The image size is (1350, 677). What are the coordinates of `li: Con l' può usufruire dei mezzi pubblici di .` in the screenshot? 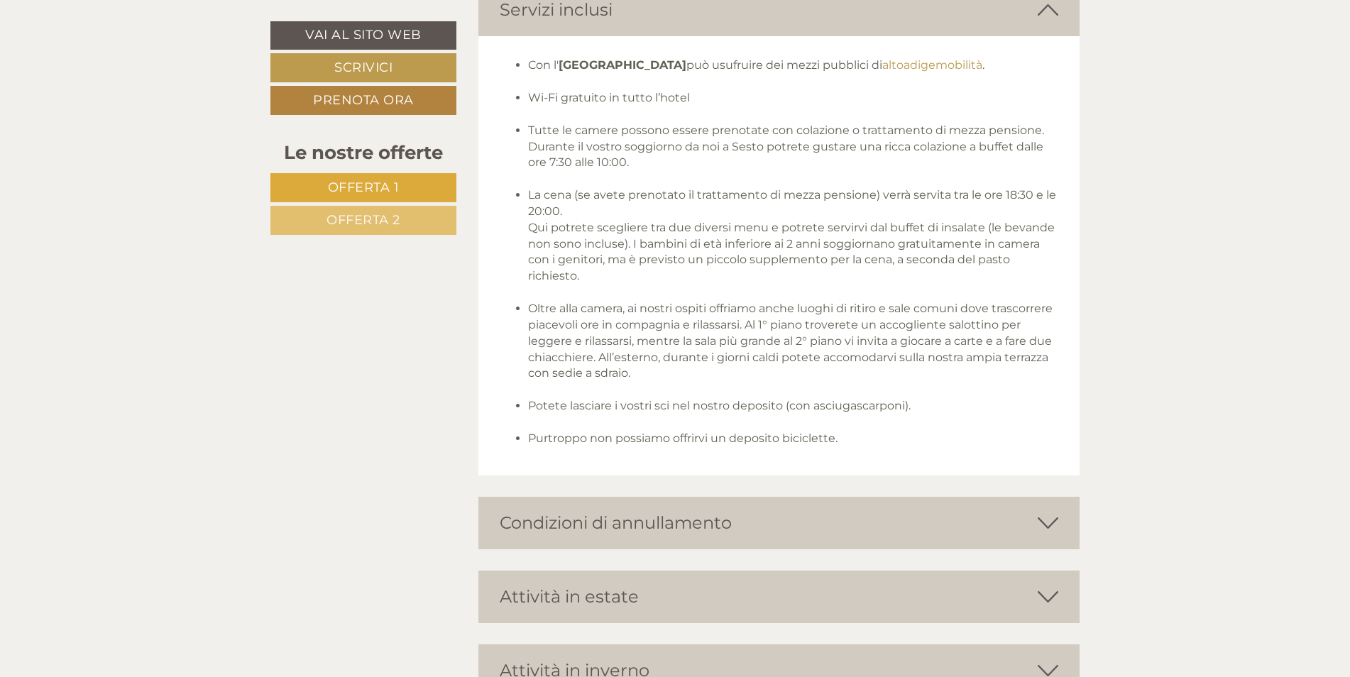 It's located at (793, 74).